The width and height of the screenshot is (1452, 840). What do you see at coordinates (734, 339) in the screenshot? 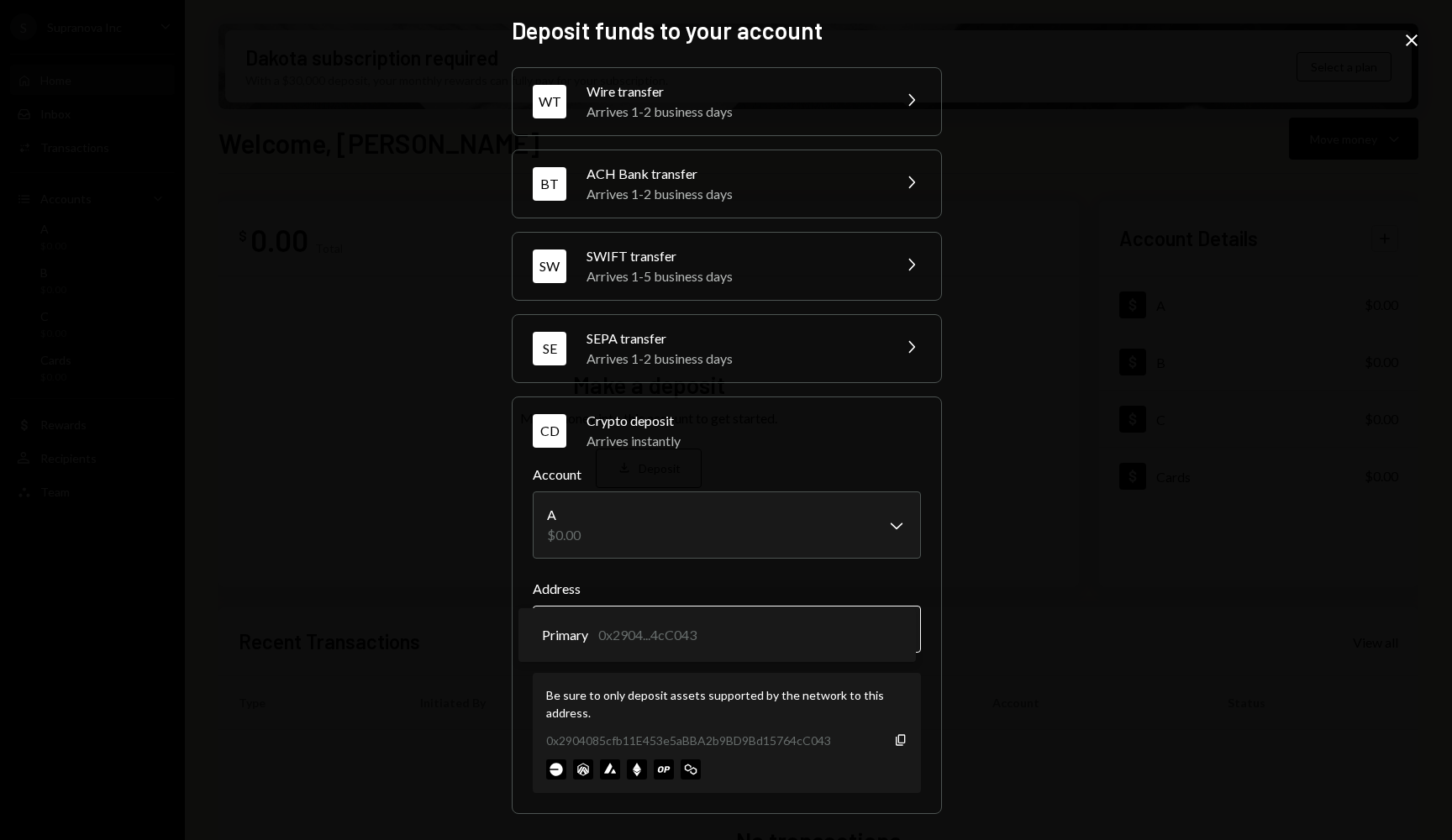
I see `div: SEPA transfer` at bounding box center [734, 339].